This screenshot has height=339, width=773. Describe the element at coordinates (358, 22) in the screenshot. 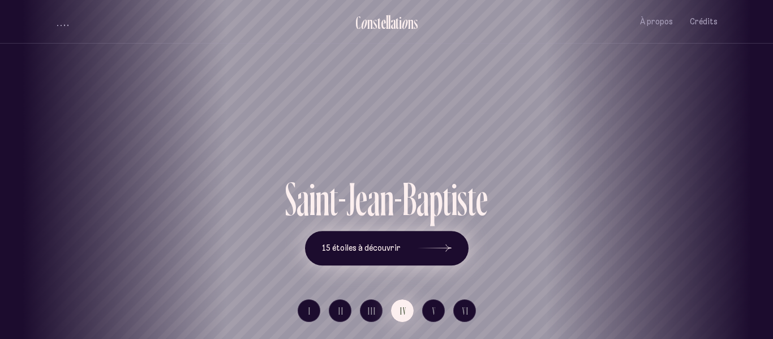

I see `div: C` at that location.